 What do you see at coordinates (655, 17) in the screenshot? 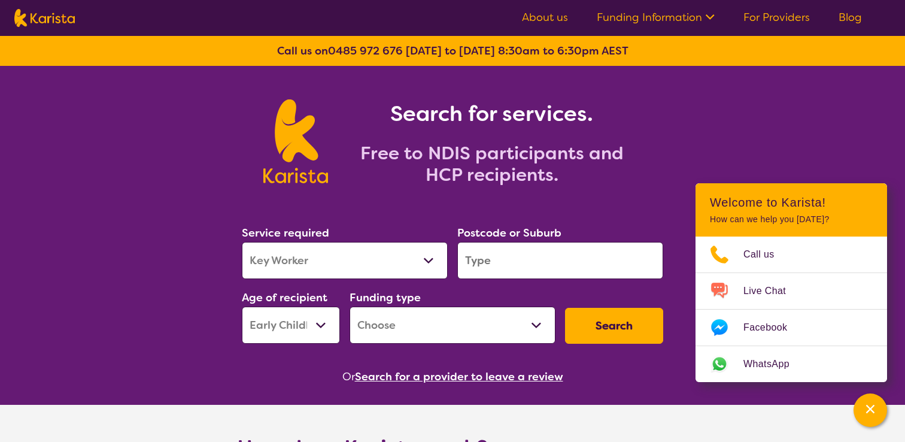
I see `a: Funding Information` at bounding box center [655, 17].